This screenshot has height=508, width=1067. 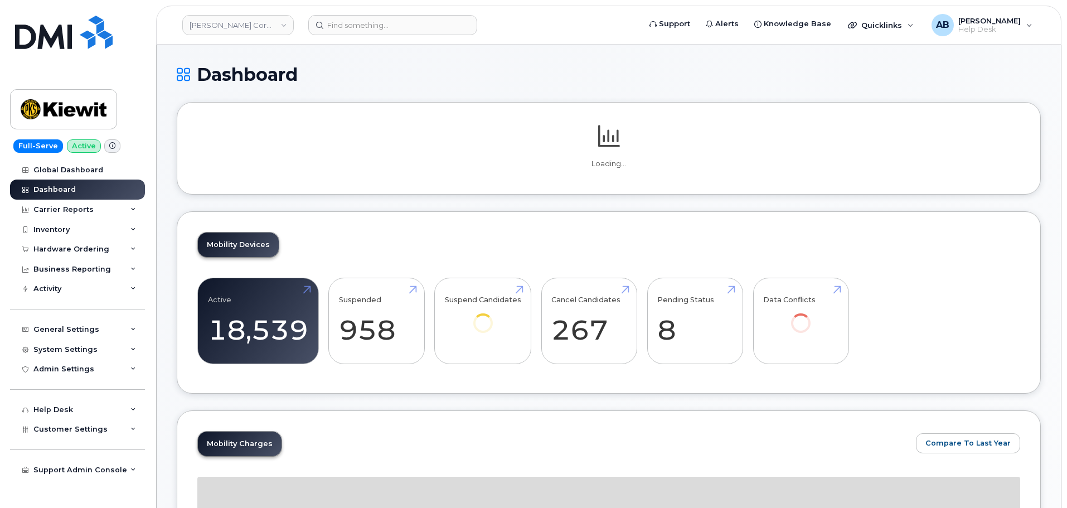 I want to click on a: Mobility Devices, so click(x=238, y=245).